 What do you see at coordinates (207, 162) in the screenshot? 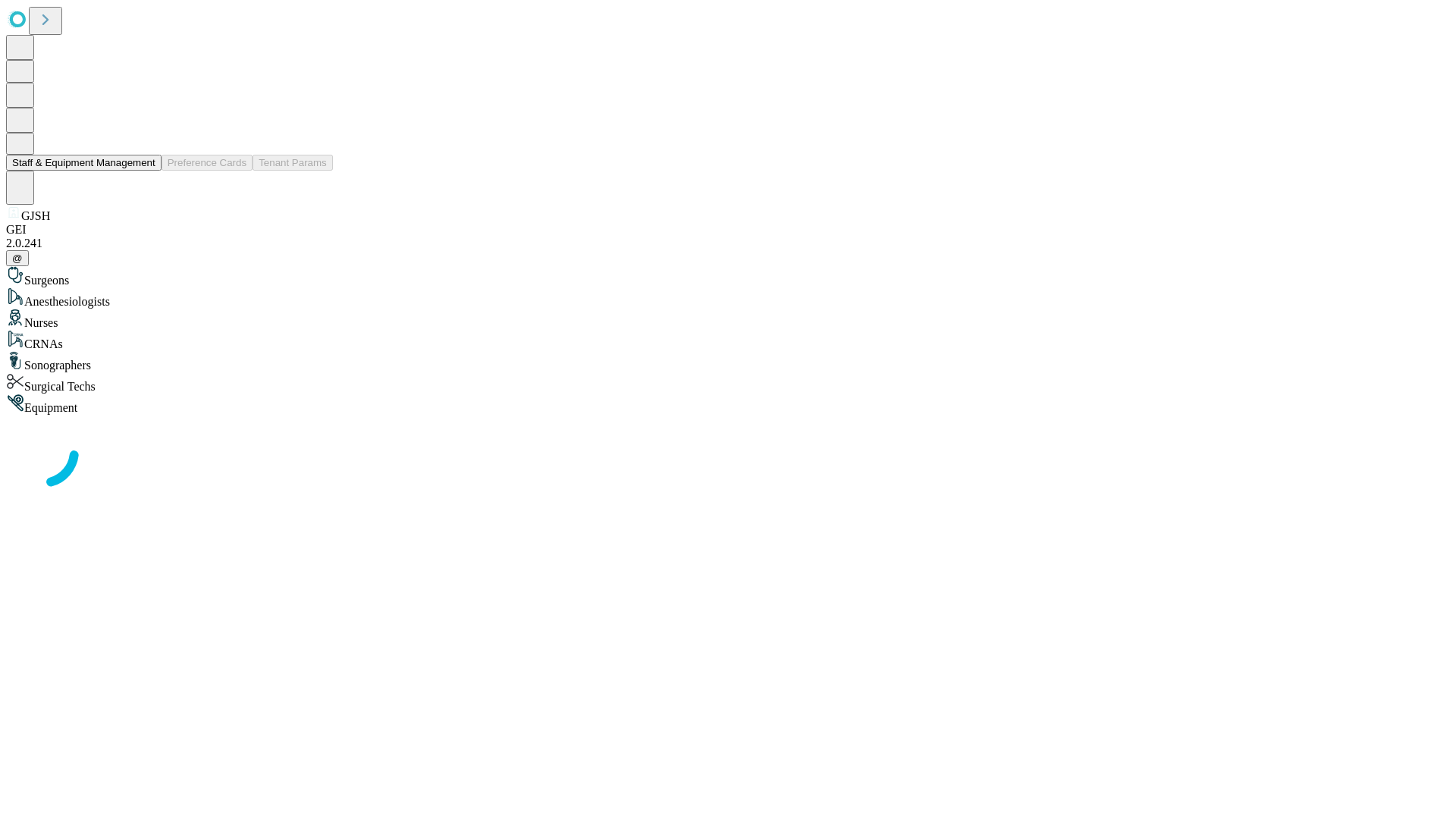
I see `button: Preference Cards` at bounding box center [207, 162].